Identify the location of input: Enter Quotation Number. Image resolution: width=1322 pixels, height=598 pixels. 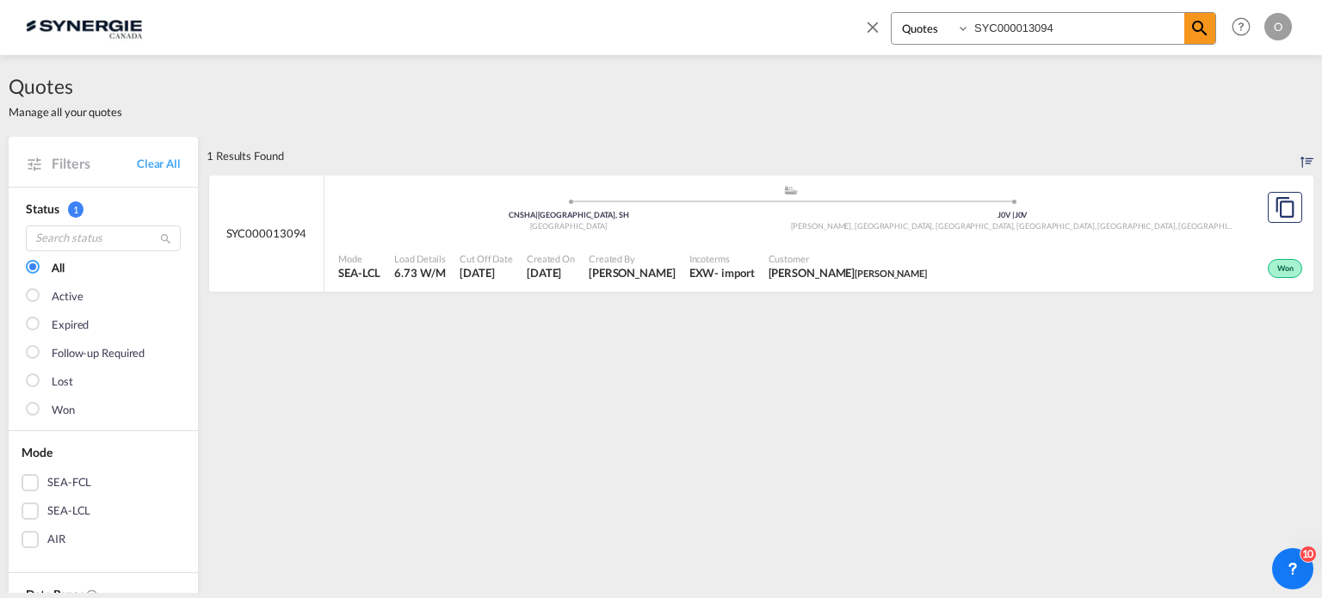
(1077, 28).